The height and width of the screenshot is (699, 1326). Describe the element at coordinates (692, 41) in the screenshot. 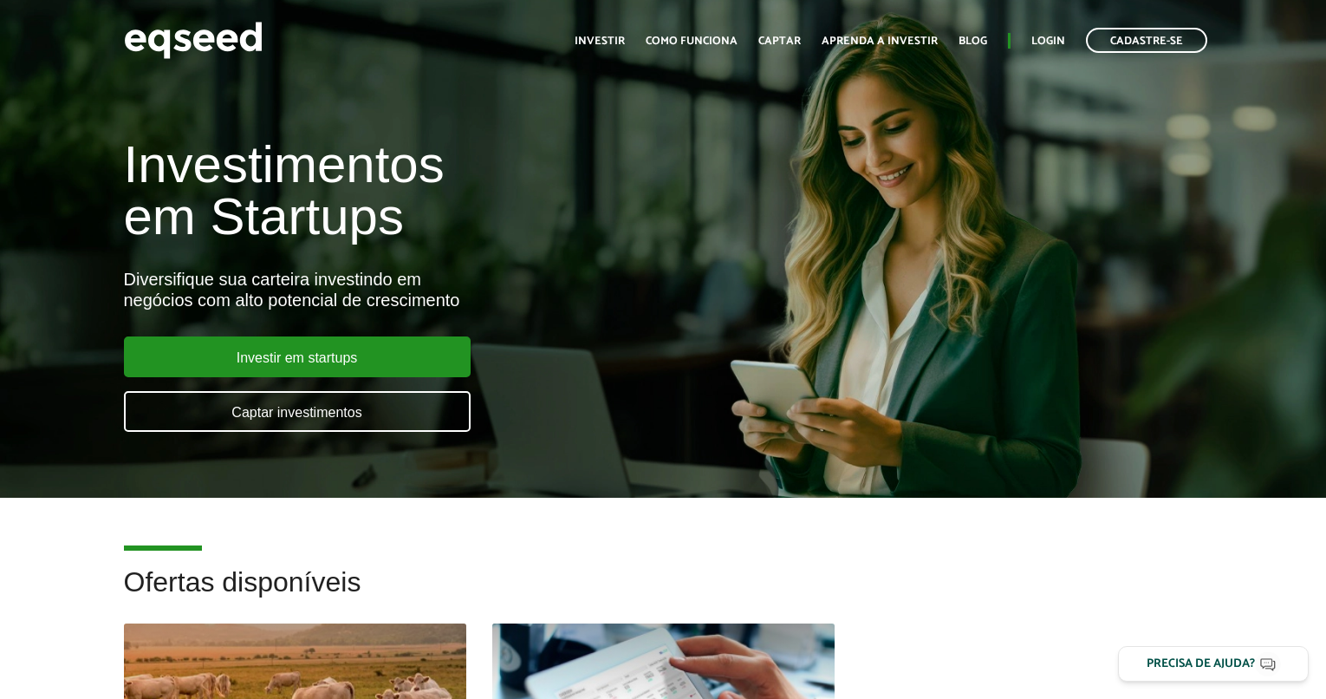

I see `a: Como funciona` at that location.